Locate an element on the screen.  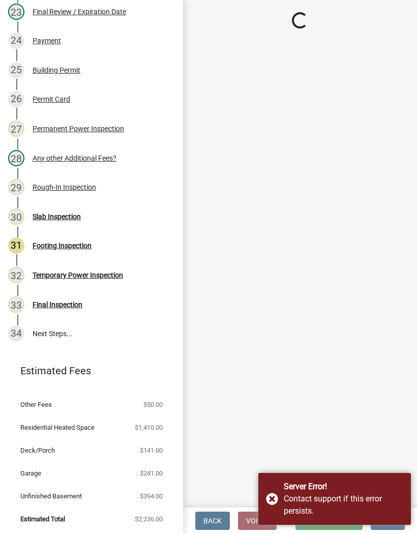
div: 32 is located at coordinates (16, 275).